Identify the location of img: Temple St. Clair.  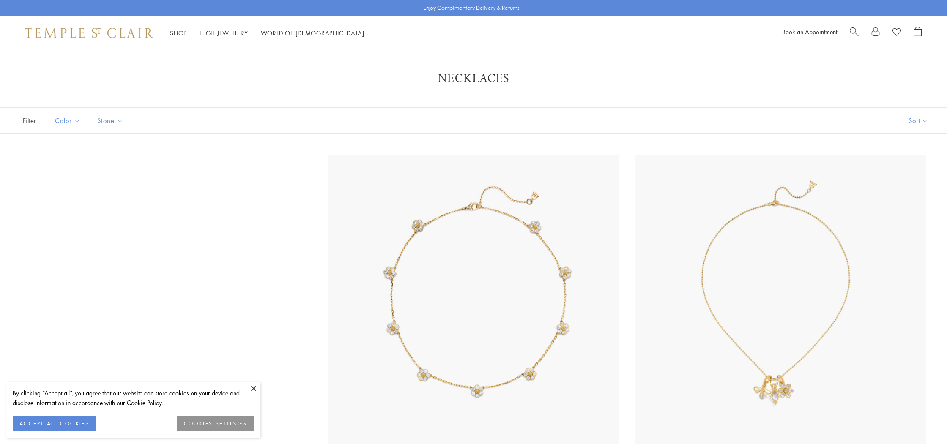
(89, 33).